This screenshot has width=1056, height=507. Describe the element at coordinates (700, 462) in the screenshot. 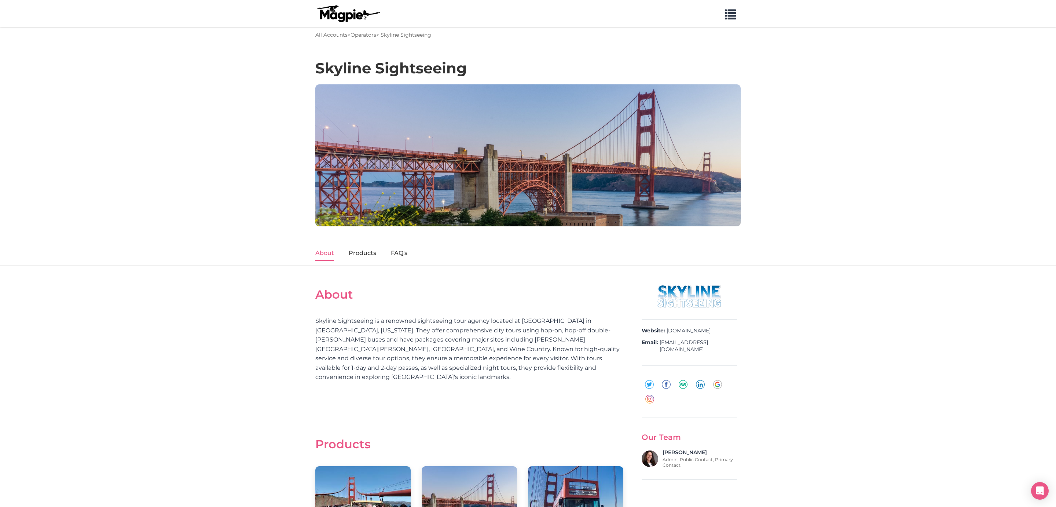

I see `p: Admin, Public Contact, Primary Contact` at that location.